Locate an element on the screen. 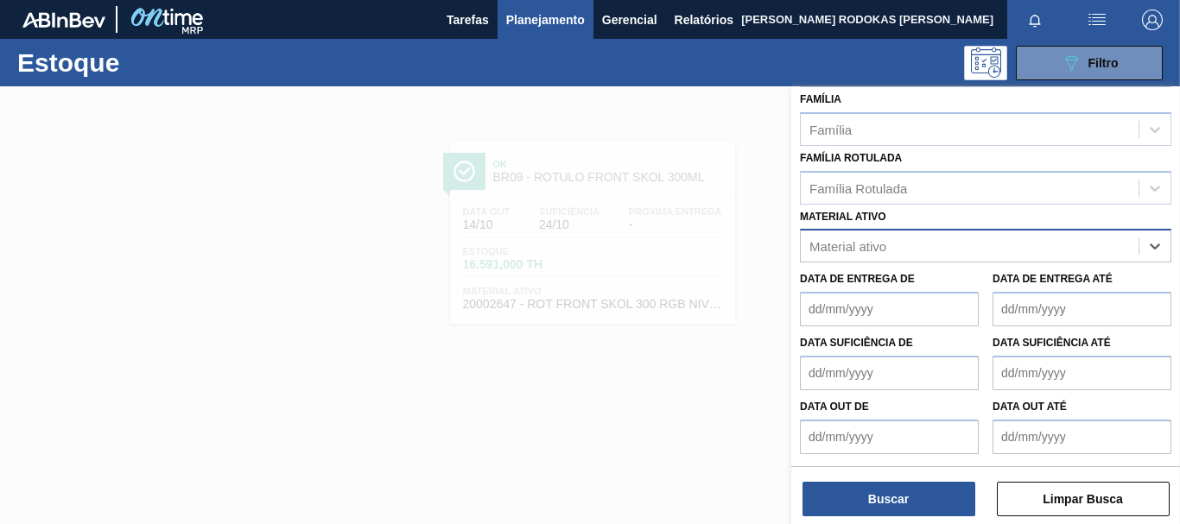  span: Filtro is located at coordinates (1103, 63).